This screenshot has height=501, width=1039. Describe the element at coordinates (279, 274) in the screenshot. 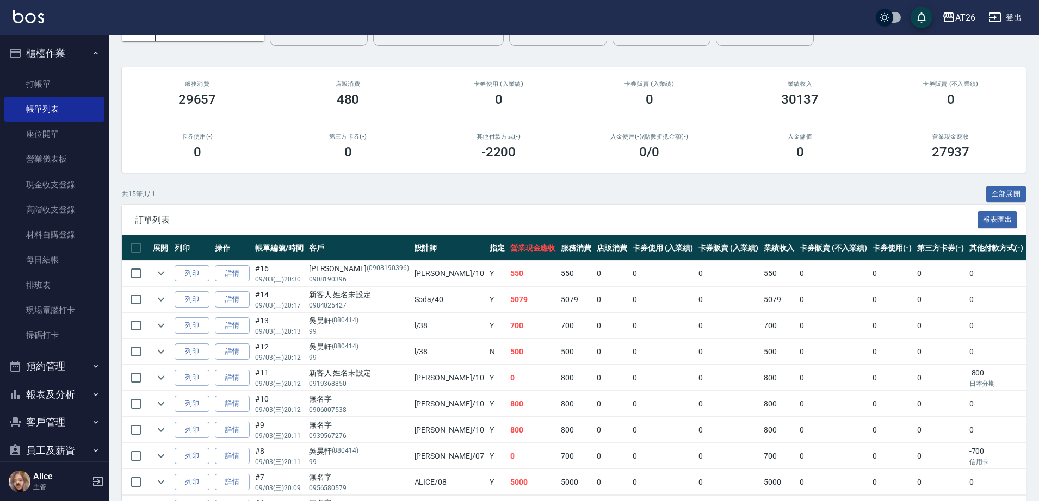

I see `td: #16` at that location.